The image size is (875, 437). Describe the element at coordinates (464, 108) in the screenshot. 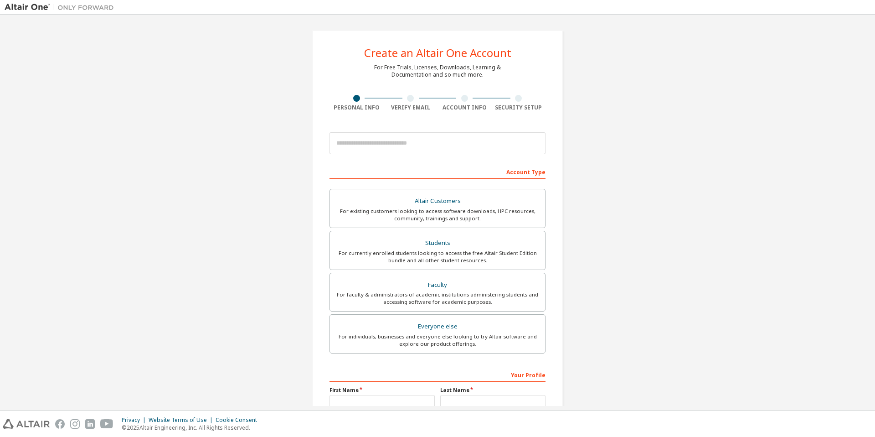

I see `div: Account Info` at that location.